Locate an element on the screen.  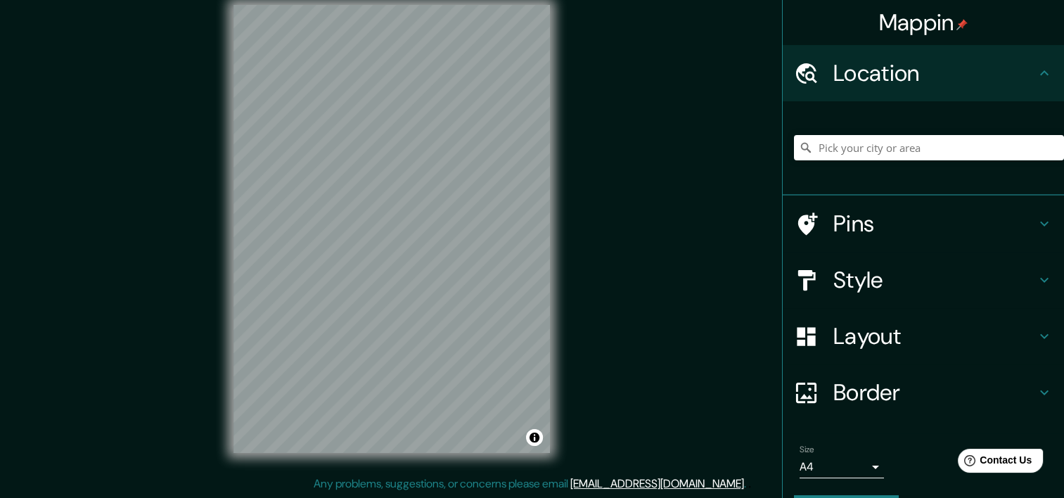
h4: Style is located at coordinates (935, 280).